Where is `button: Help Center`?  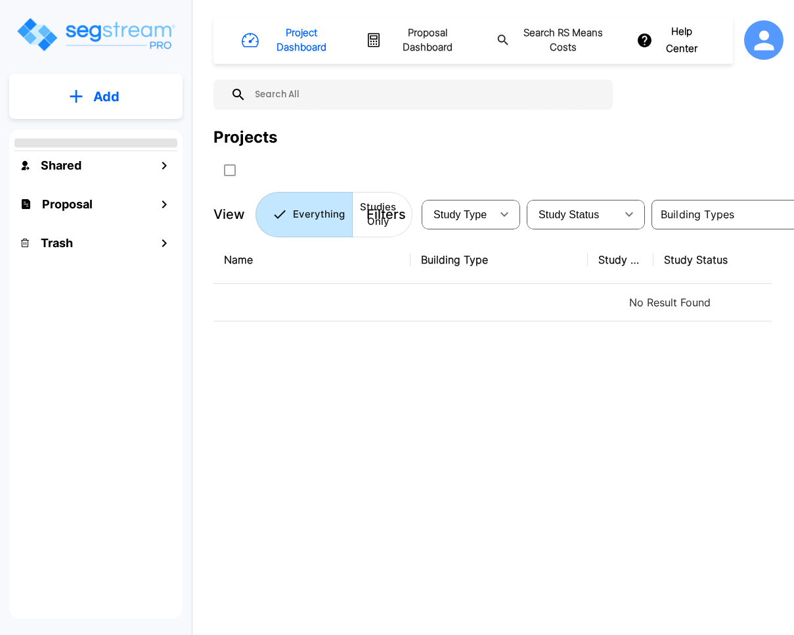
button: Help Center is located at coordinates (672, 40).